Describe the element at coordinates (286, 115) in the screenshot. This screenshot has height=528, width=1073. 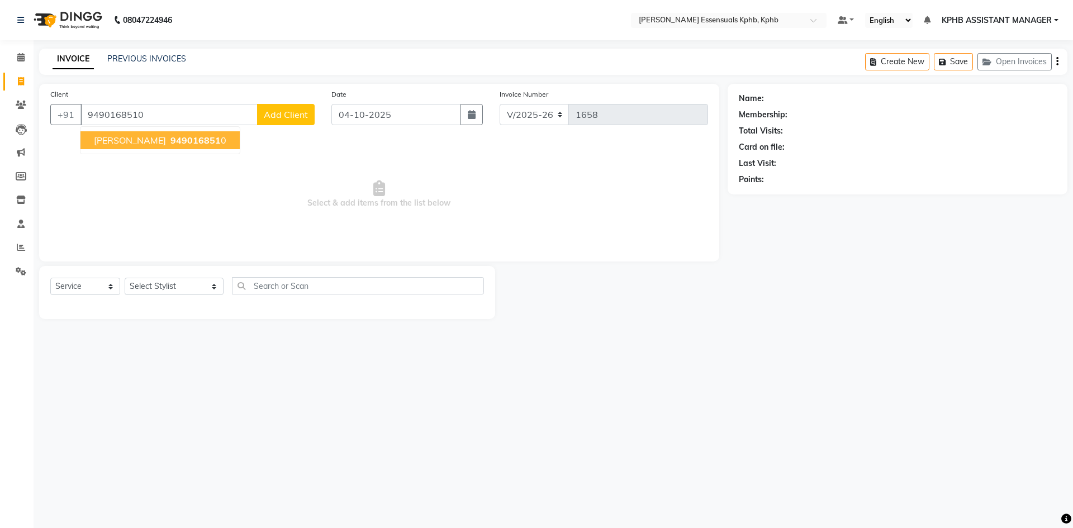
I see `button: Add Client` at that location.